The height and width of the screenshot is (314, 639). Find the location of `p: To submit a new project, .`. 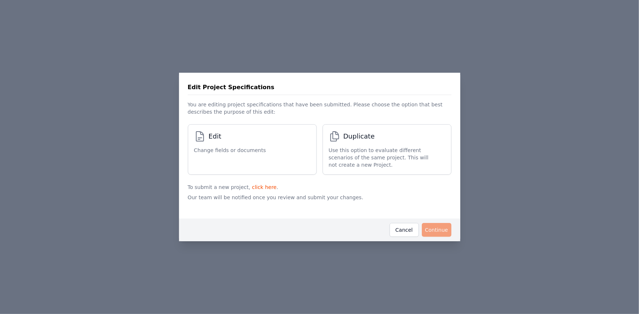

p: To submit a new project, . is located at coordinates (320, 186).